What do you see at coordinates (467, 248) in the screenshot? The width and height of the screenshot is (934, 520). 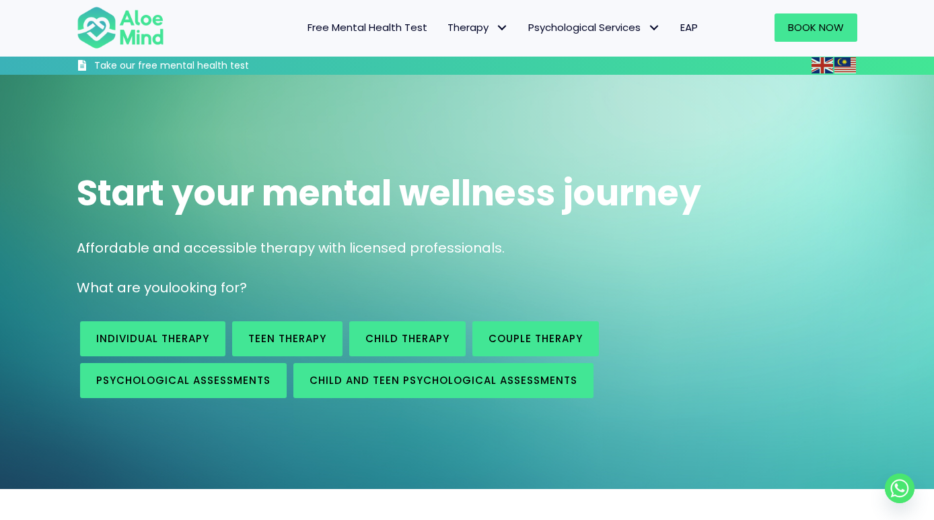 I see `p: Affordable and accessible therapy with licensed professionals.` at bounding box center [467, 248].